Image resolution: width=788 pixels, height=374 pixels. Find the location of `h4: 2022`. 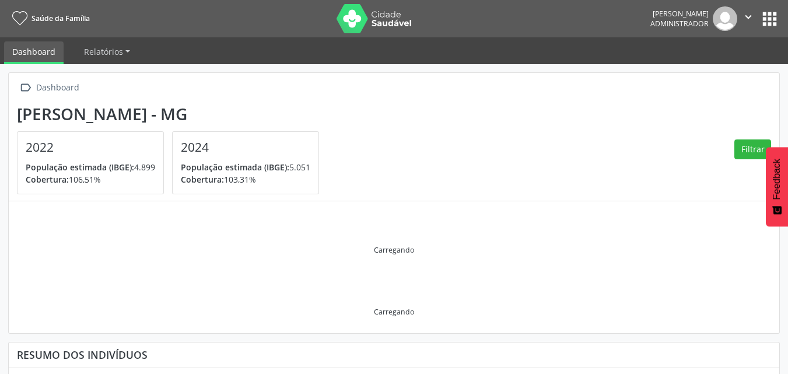

h4: 2022 is located at coordinates (90, 147).